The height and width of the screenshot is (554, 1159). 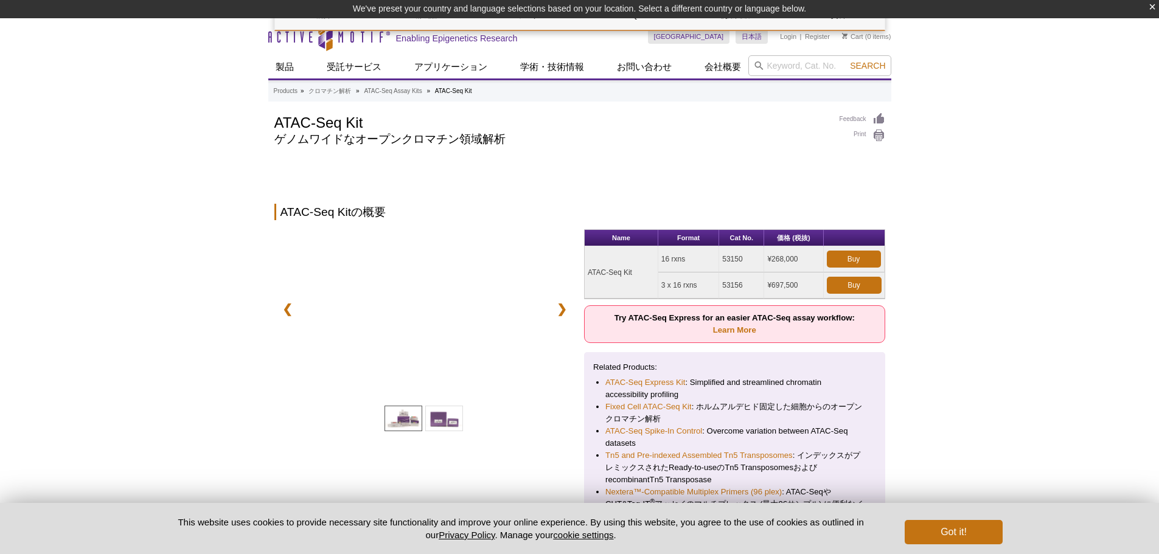 I want to click on th: 価格 (税抜), so click(x=794, y=238).